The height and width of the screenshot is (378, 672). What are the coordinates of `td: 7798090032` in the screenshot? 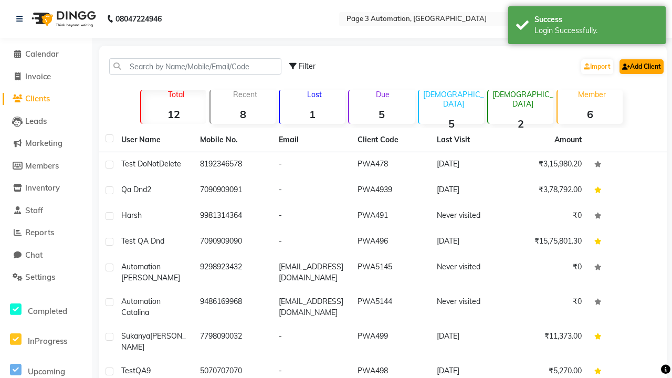 It's located at (233, 342).